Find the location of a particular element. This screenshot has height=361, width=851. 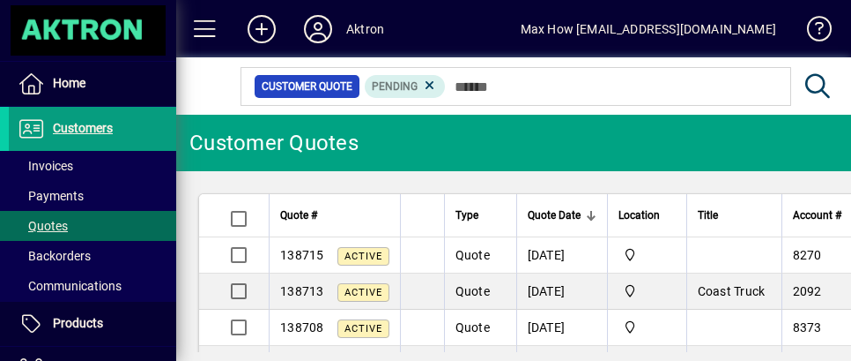

span: Products is located at coordinates (78, 323).